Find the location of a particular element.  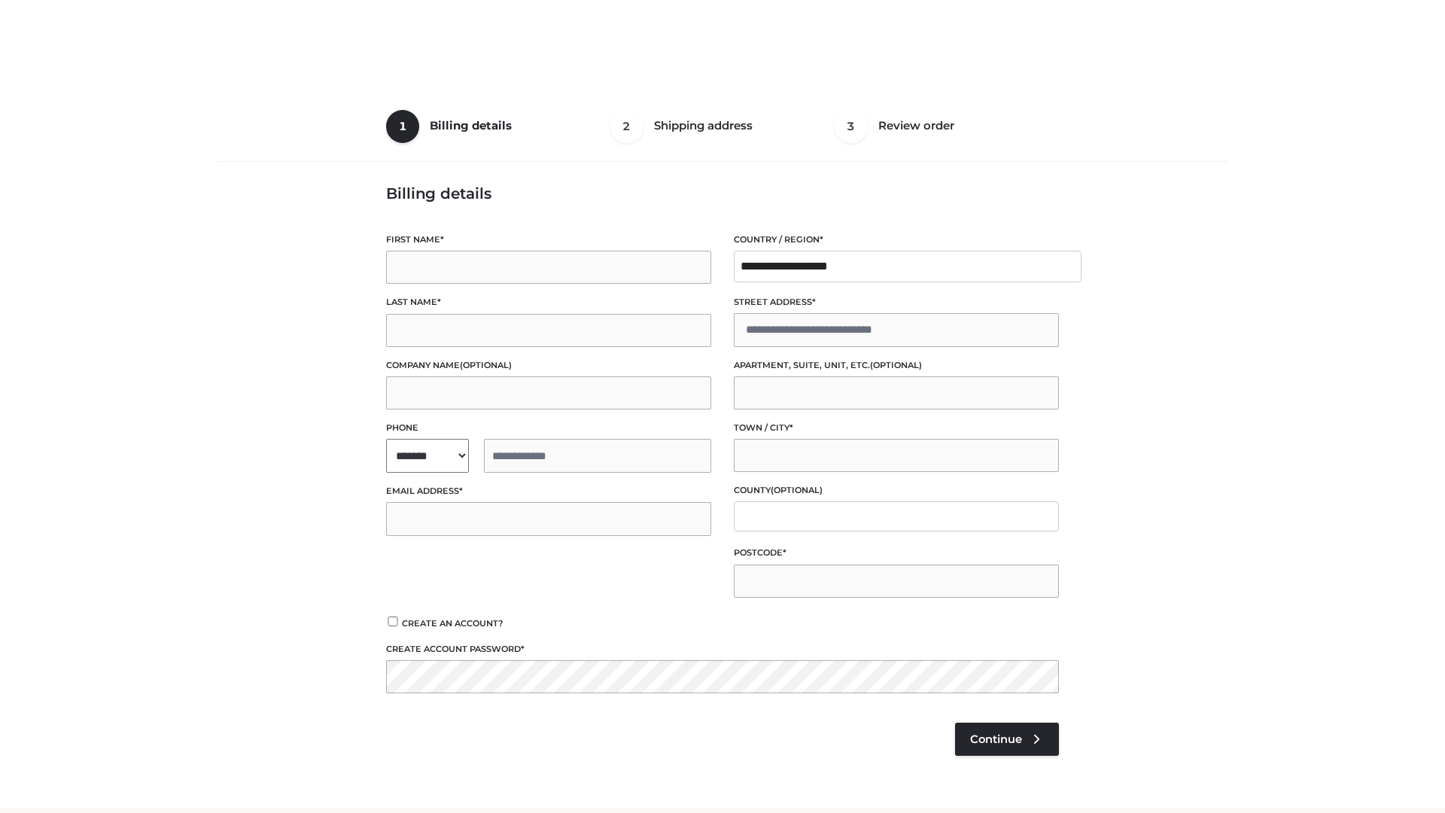

input: Create an account? is located at coordinates (393, 621).